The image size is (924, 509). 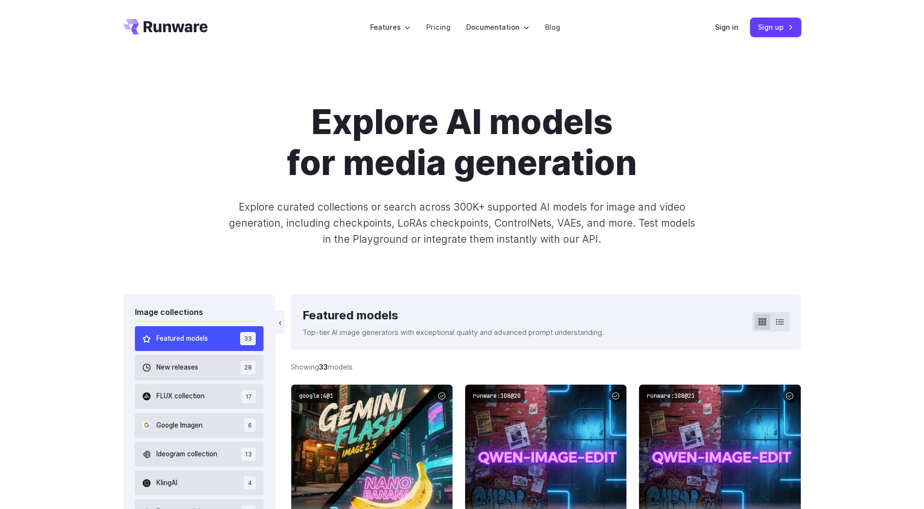 I want to click on h1: Explore AI models for media generation, so click(x=462, y=142).